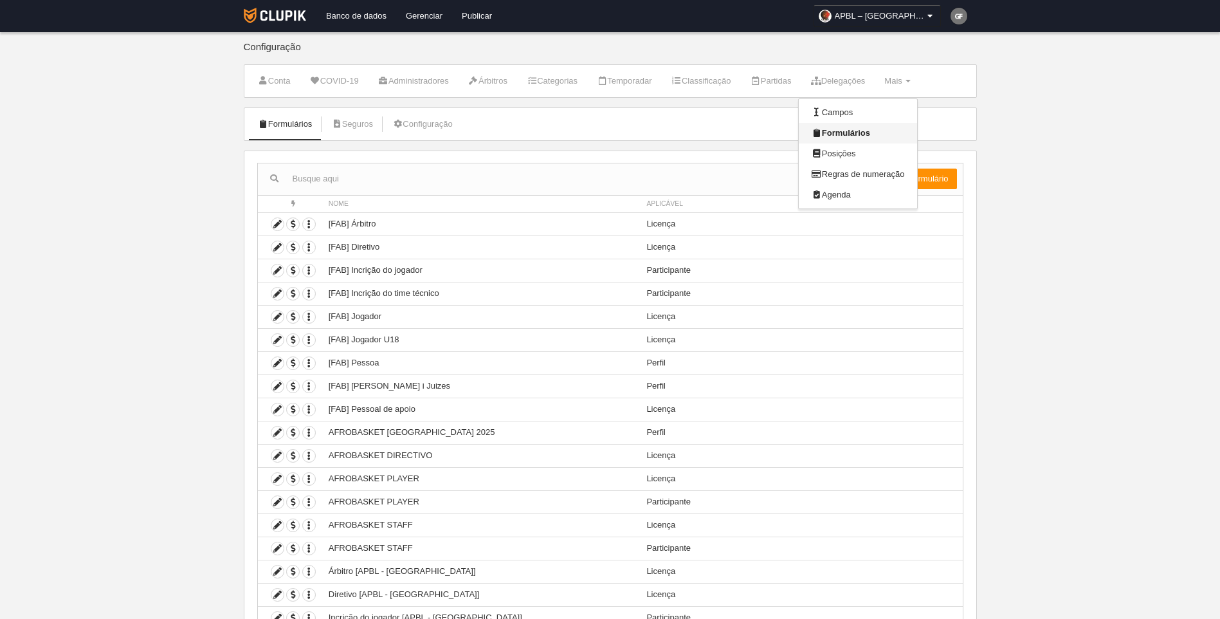 The image size is (1220, 619). Describe the element at coordinates (664, 203) in the screenshot. I see `span: Aplicável` at that location.